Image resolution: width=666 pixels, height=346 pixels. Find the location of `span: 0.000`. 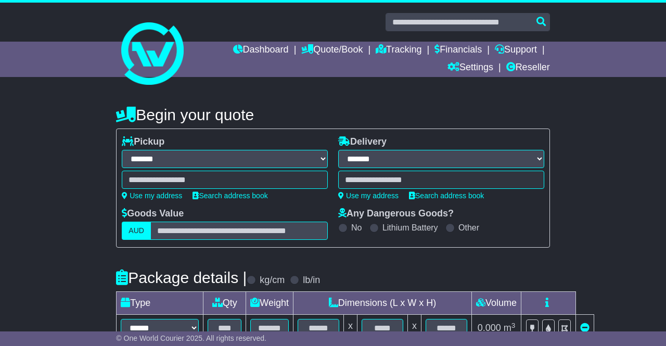

span: 0.000 is located at coordinates (489, 328).